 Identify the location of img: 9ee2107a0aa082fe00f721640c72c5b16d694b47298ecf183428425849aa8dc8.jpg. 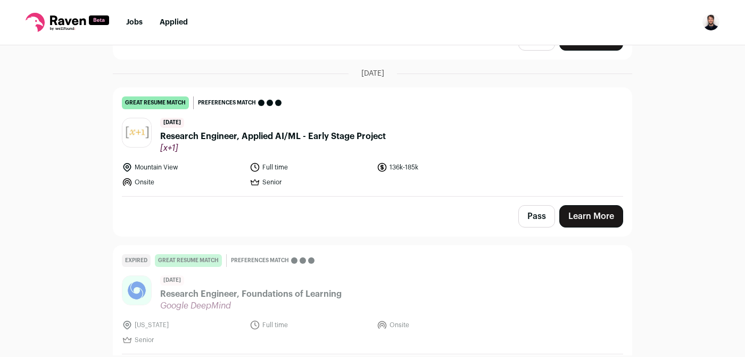
(137, 290).